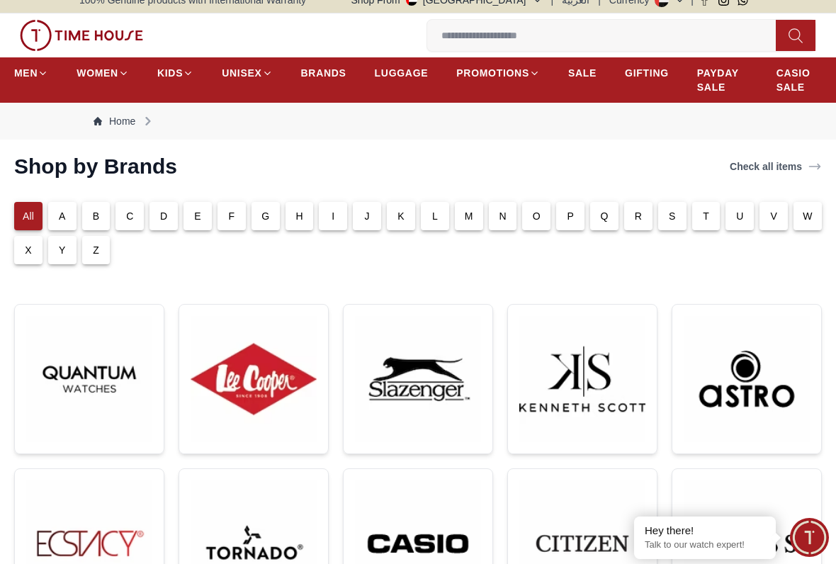  I want to click on p: D, so click(164, 216).